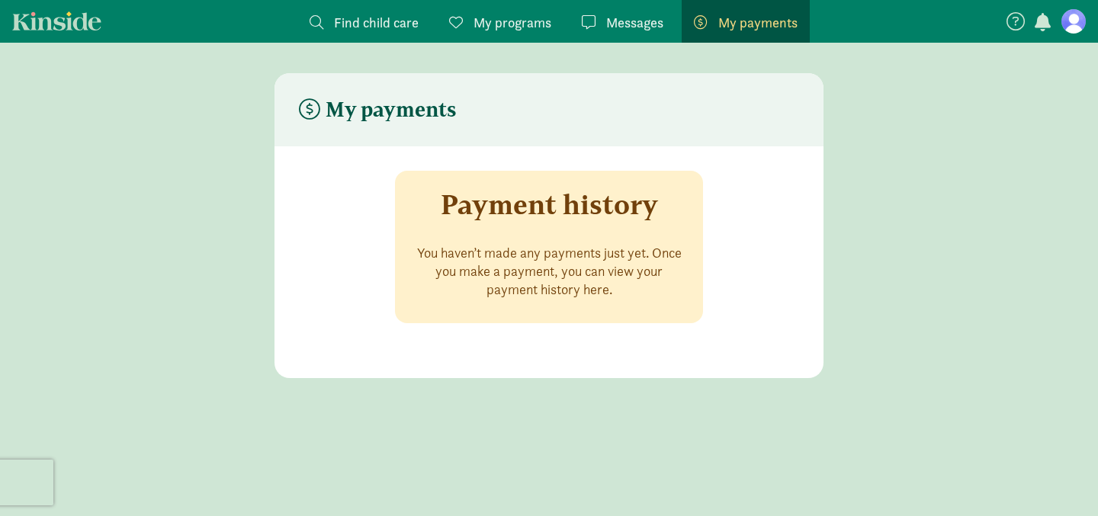  I want to click on span: My payments, so click(758, 22).